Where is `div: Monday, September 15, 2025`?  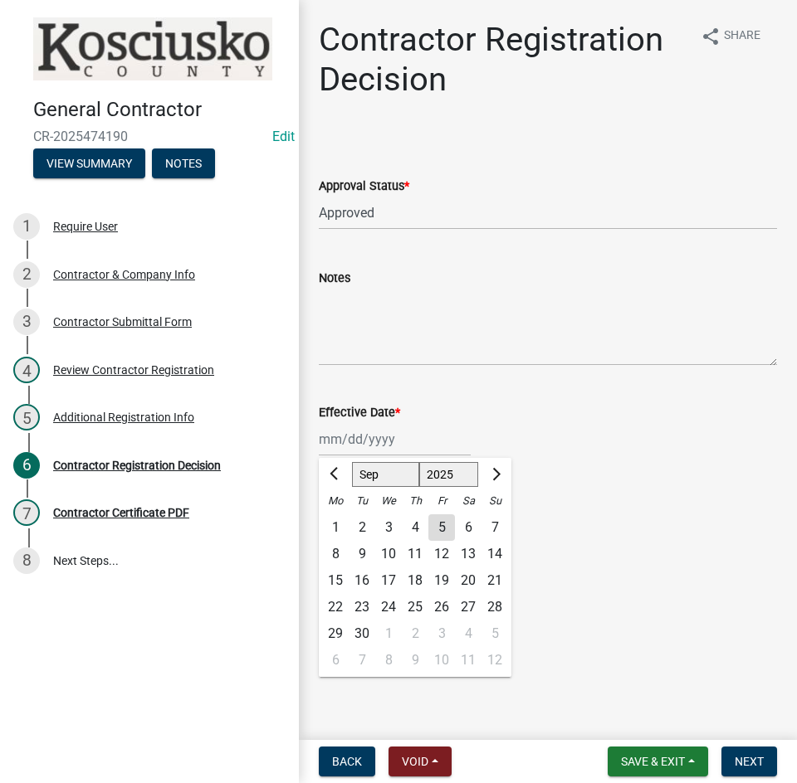
div: Monday, September 15, 2025 is located at coordinates (335, 581).